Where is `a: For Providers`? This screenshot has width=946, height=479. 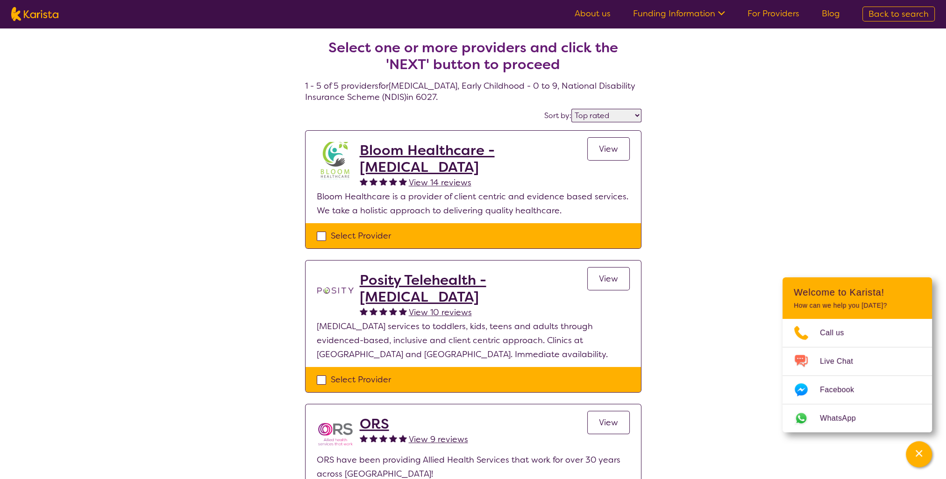 a: For Providers is located at coordinates (773, 14).